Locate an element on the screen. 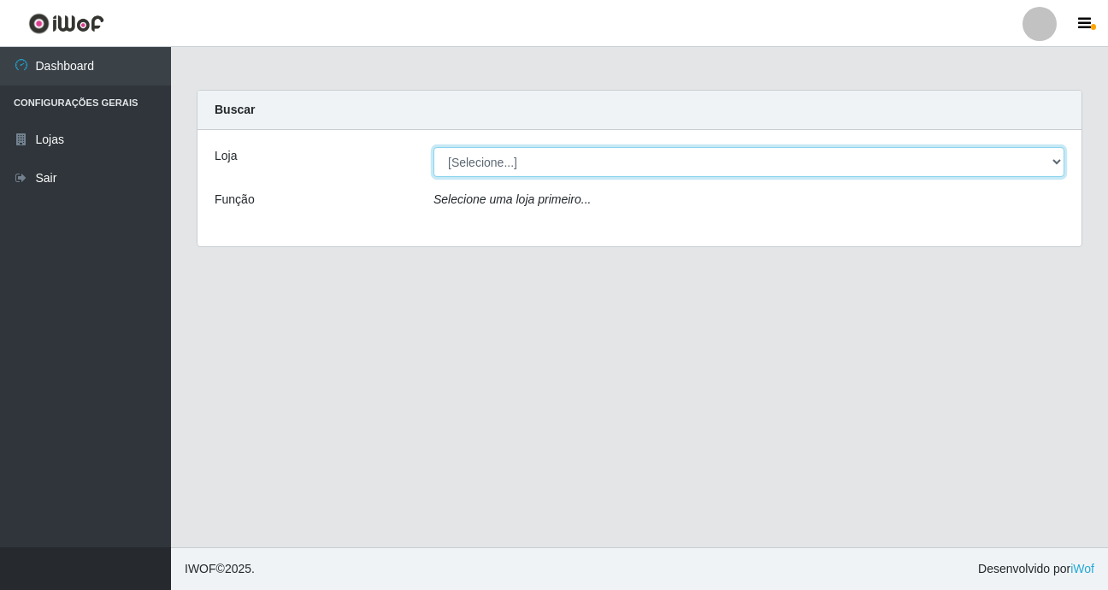 The image size is (1108, 590). strong: Buscar is located at coordinates (234, 109).